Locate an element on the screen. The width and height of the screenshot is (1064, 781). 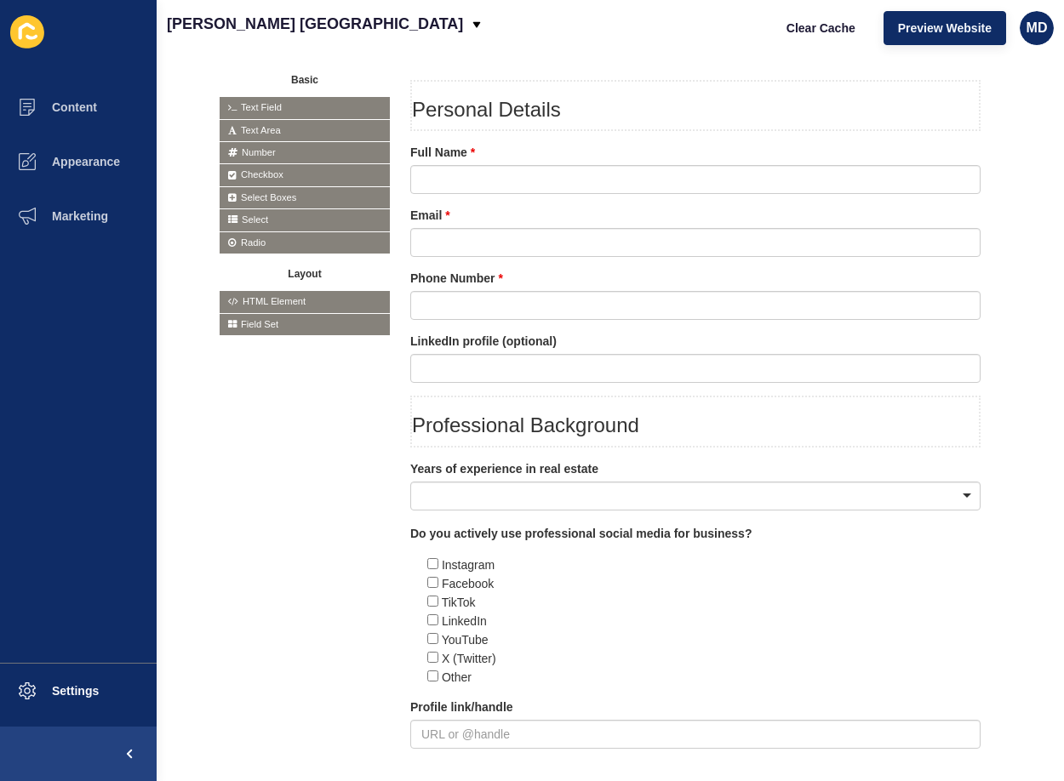
input: TikTok is located at coordinates (432, 601).